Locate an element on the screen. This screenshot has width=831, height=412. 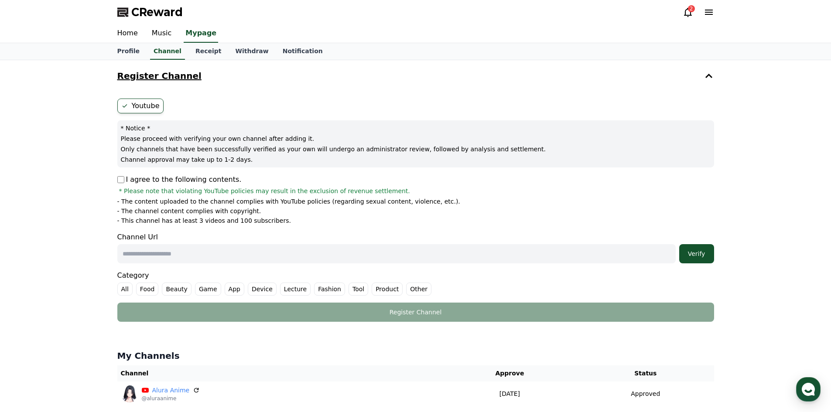
a: Receipt is located at coordinates (209, 51).